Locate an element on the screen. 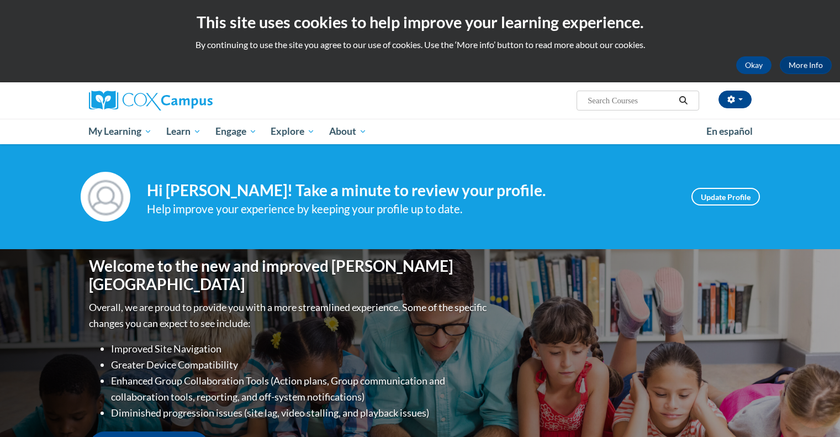 This screenshot has width=840, height=437. span: Learn is located at coordinates (183, 131).